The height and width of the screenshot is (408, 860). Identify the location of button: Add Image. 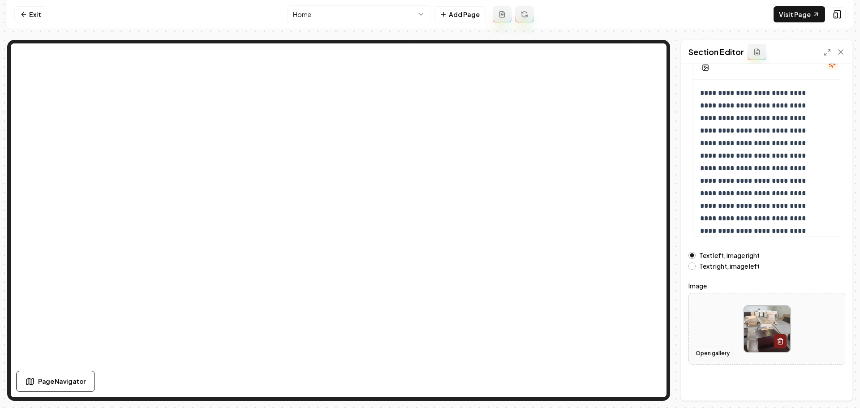
(706, 68).